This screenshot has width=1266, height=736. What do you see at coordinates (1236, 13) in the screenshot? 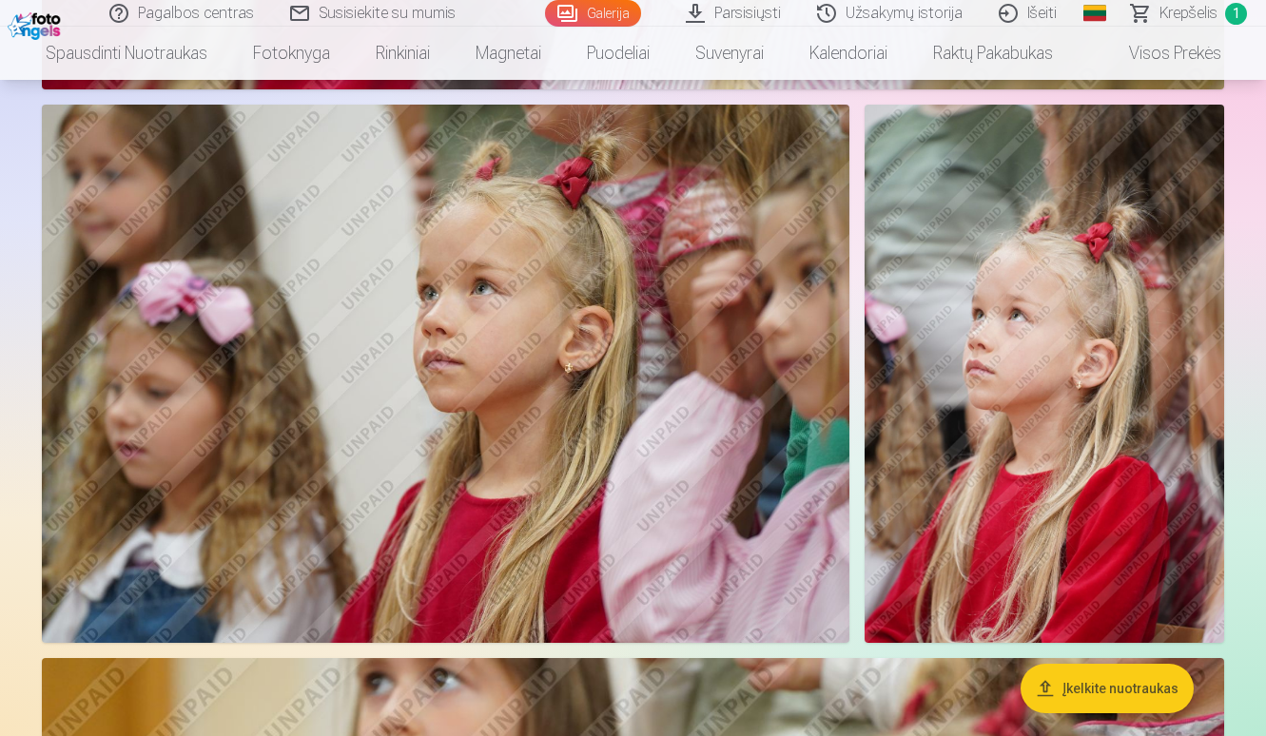
I see `span: 1` at bounding box center [1236, 13].